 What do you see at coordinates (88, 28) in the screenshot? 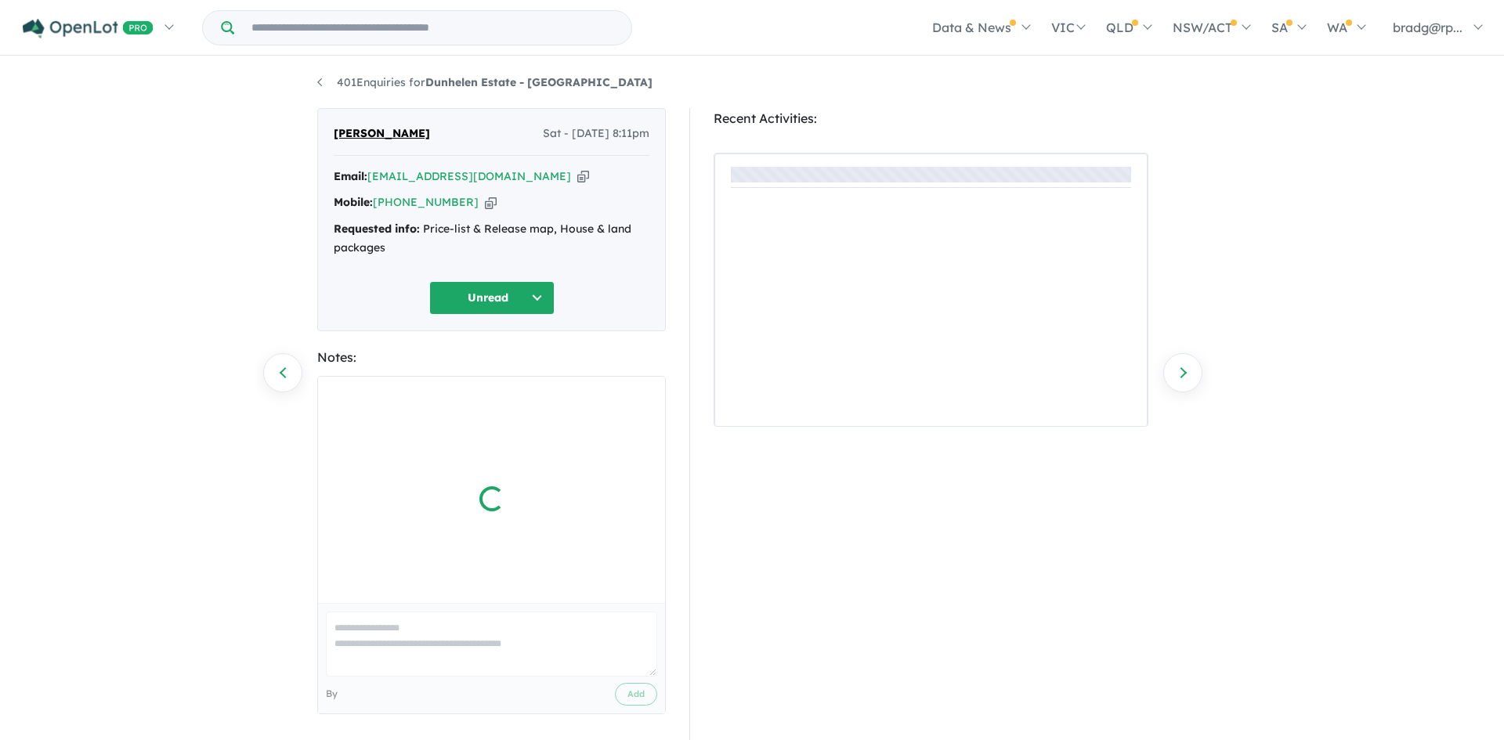
I see `img: Openlot PRO Logo White` at bounding box center [88, 28].